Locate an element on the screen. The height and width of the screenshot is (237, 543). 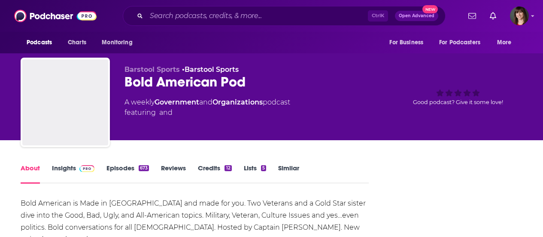
a: About is located at coordinates (30, 174).